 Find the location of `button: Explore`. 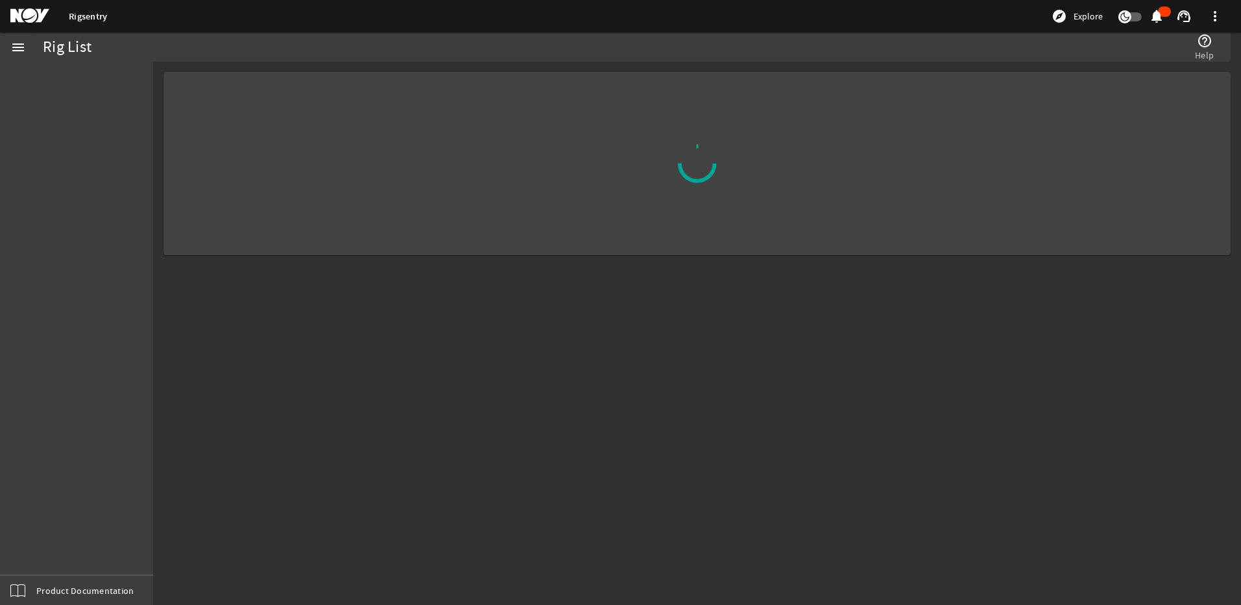

button: Explore is located at coordinates (1077, 16).